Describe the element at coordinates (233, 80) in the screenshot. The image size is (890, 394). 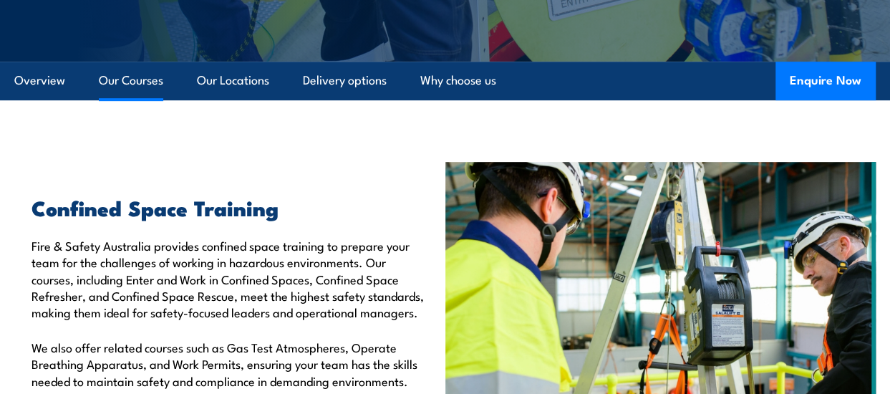
I see `a: Our Locations` at that location.